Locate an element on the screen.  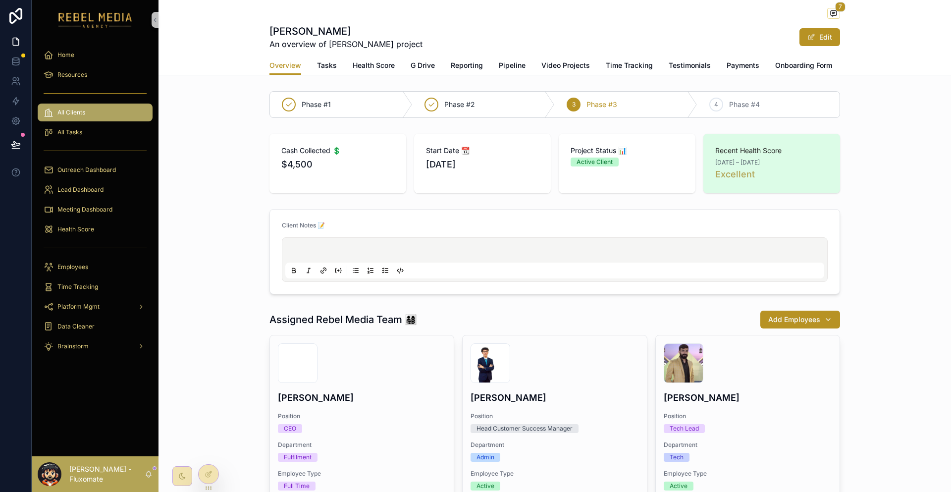
div: CEO is located at coordinates (290, 428).